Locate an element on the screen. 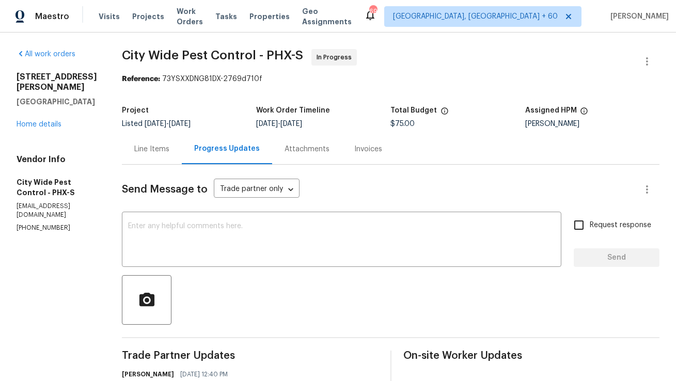 This screenshot has height=381, width=676. h4: Vendor Info is located at coordinates (57, 160).